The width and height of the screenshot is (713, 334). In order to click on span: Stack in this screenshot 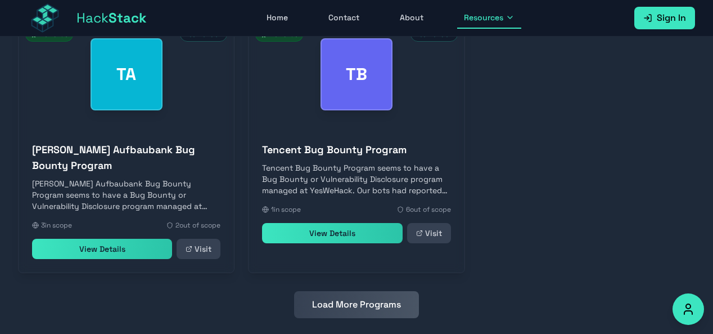, I will do `click(128, 17)`.